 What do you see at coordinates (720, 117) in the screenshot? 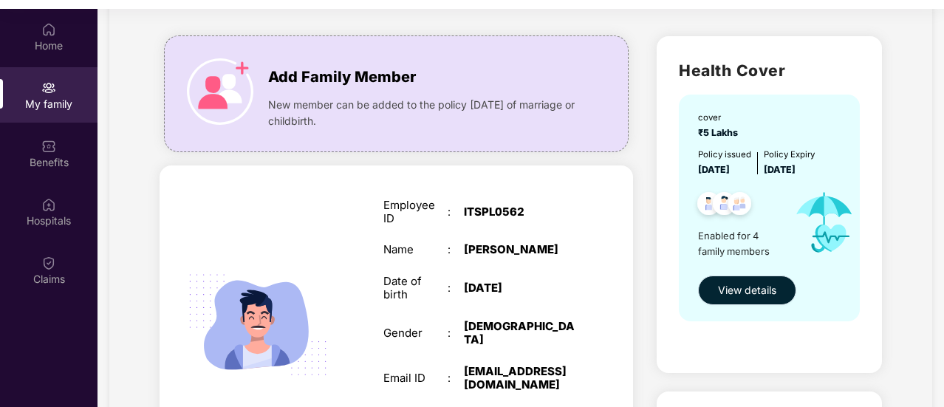
I see `div: cover` at bounding box center [720, 117].